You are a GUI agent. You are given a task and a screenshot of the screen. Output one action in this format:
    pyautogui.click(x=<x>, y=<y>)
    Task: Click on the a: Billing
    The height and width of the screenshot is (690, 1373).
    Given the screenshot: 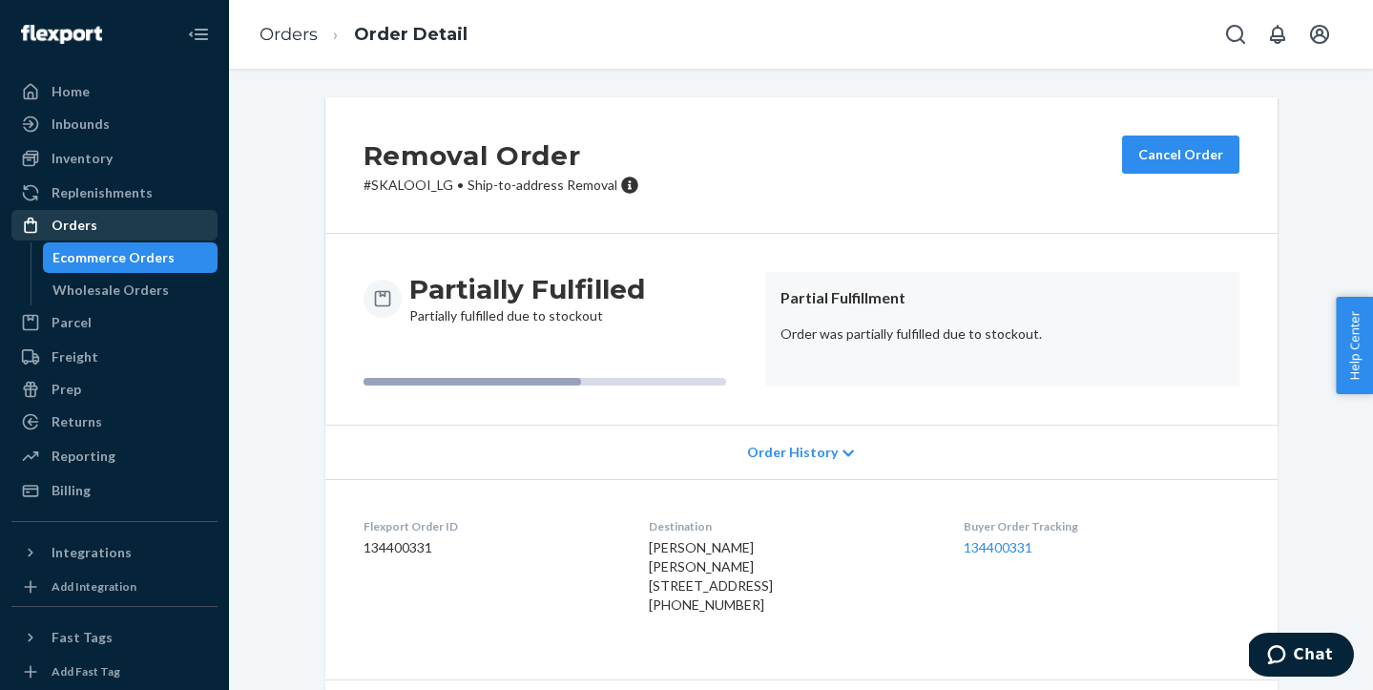 What is the action you would take?
    pyautogui.click(x=115, y=491)
    